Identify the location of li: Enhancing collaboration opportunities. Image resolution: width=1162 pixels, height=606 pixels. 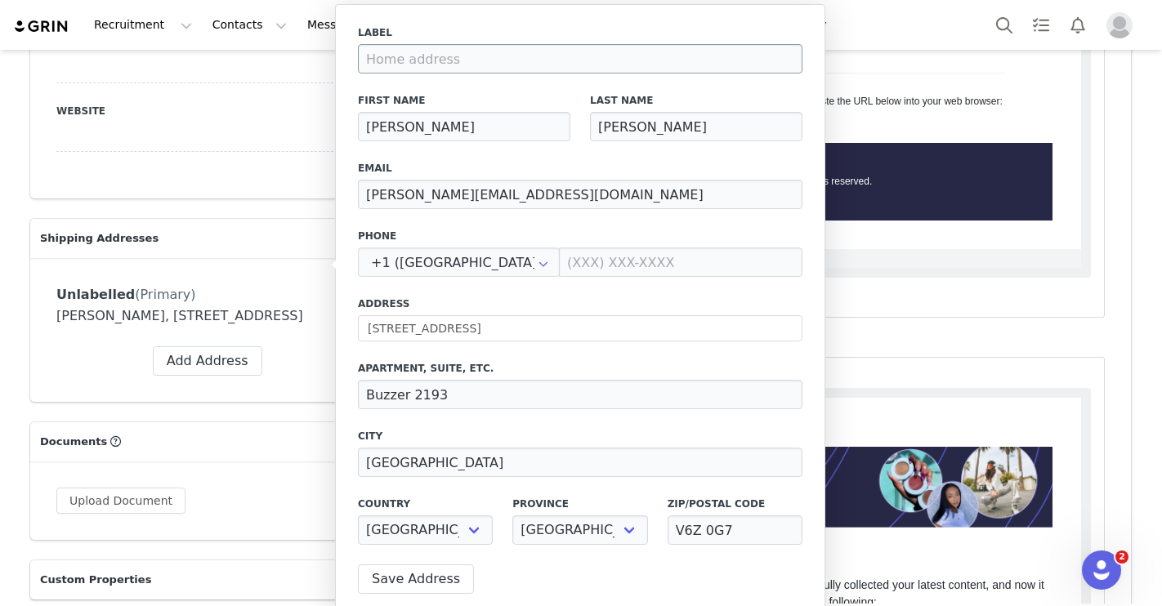
(314, 386).